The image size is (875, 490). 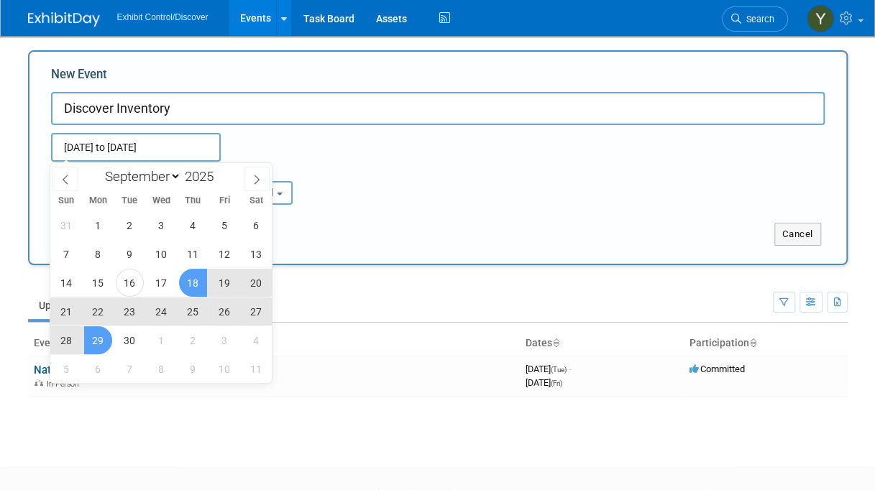 What do you see at coordinates (129, 254) in the screenshot?
I see `span: September 9, 2025` at bounding box center [129, 254].